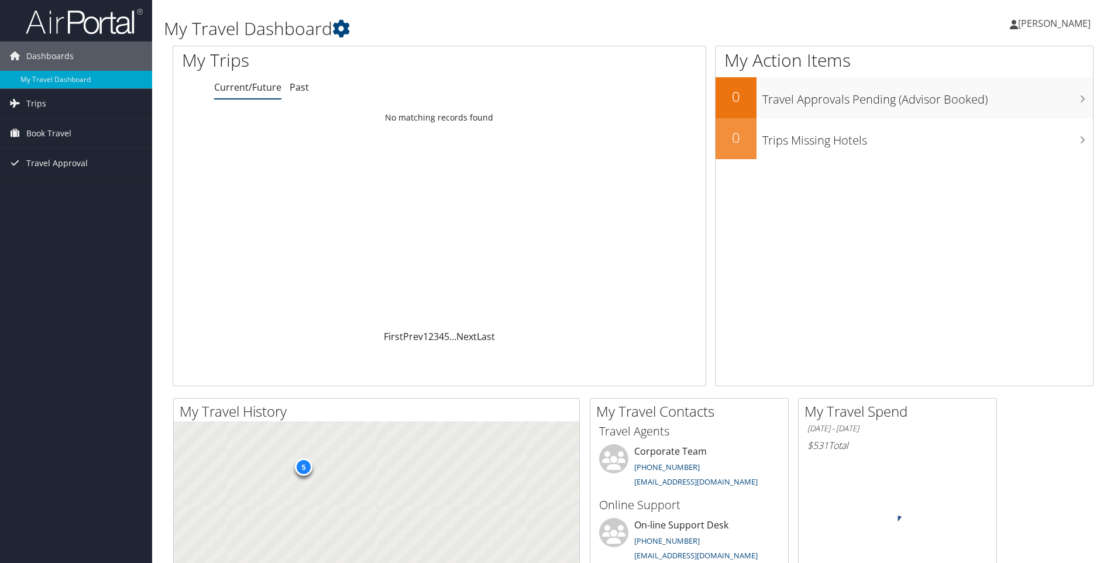 This screenshot has width=1114, height=563. Describe the element at coordinates (441, 337) in the screenshot. I see `a: 4` at that location.